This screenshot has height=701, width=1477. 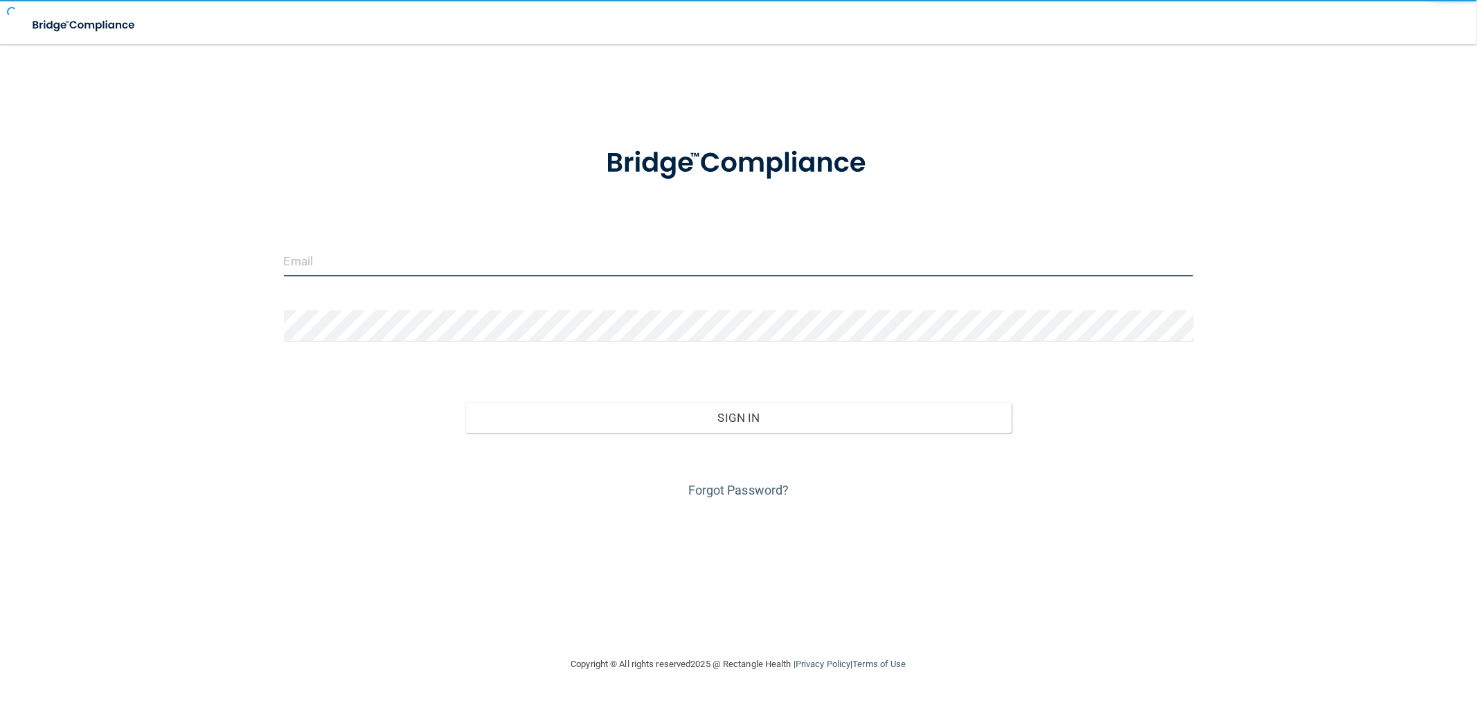 I want to click on input: Email, so click(x=739, y=260).